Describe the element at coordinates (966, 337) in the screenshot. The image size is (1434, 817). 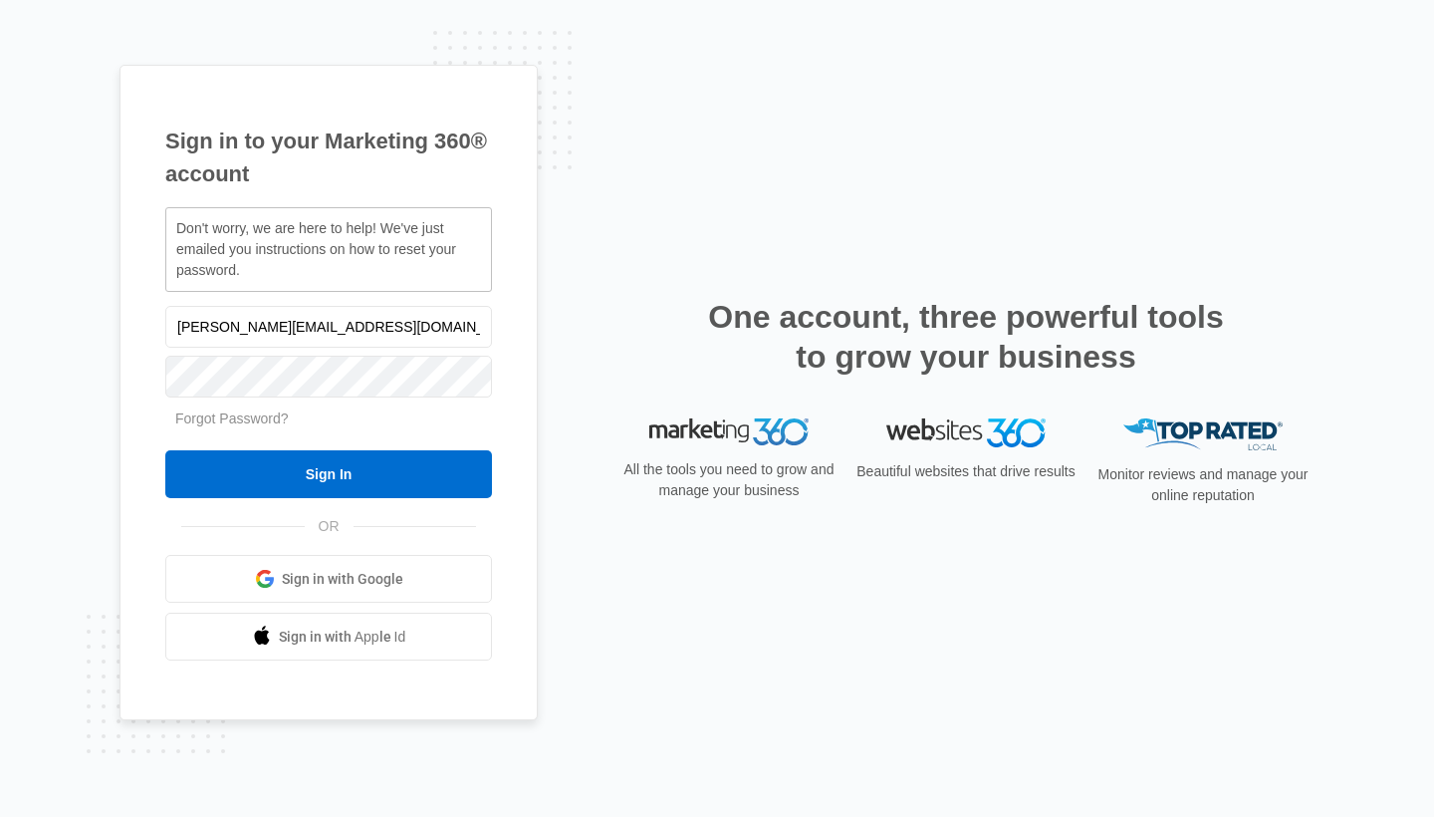
I see `h2: One account, three powerful tools to grow your business` at that location.